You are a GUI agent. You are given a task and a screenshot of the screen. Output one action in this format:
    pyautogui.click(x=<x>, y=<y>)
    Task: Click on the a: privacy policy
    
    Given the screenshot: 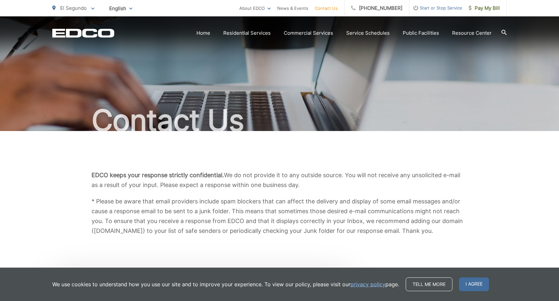 What is the action you would take?
    pyautogui.click(x=368, y=284)
    